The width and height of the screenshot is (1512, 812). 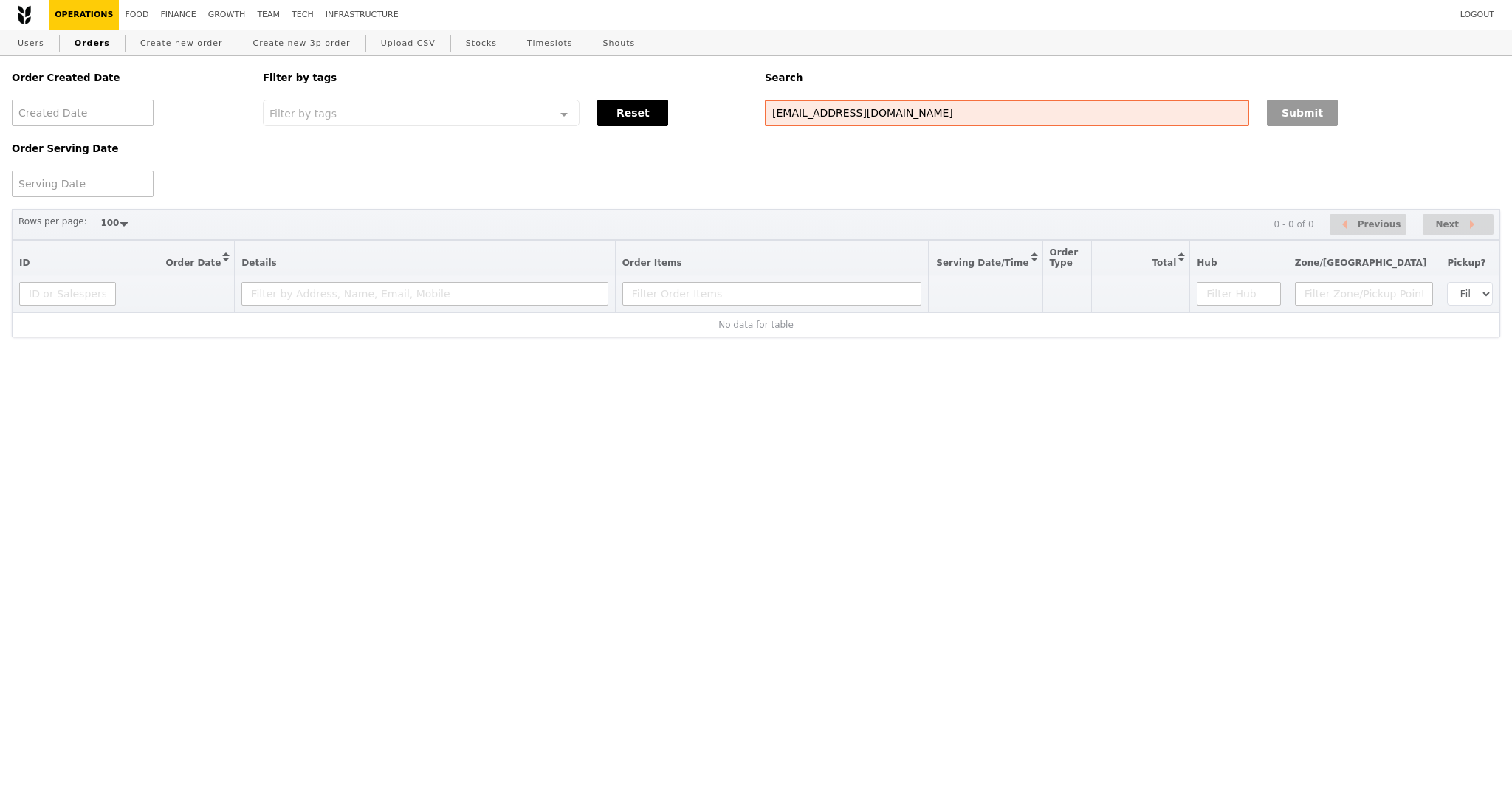 What do you see at coordinates (1466, 263) in the screenshot?
I see `span: Pickup?` at bounding box center [1466, 263].